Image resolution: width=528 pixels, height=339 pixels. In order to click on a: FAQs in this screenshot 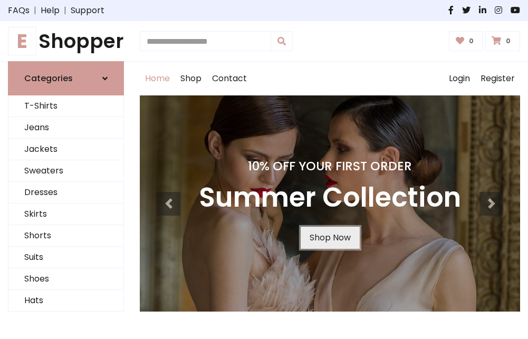, I will do `click(18, 11)`.